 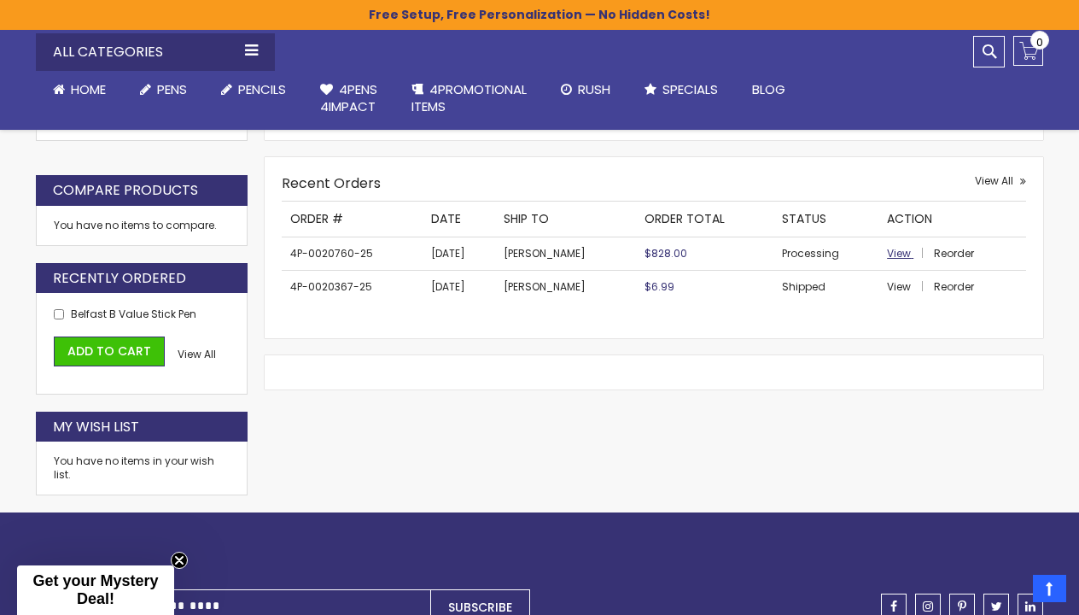 I want to click on span: Home, so click(x=88, y=89).